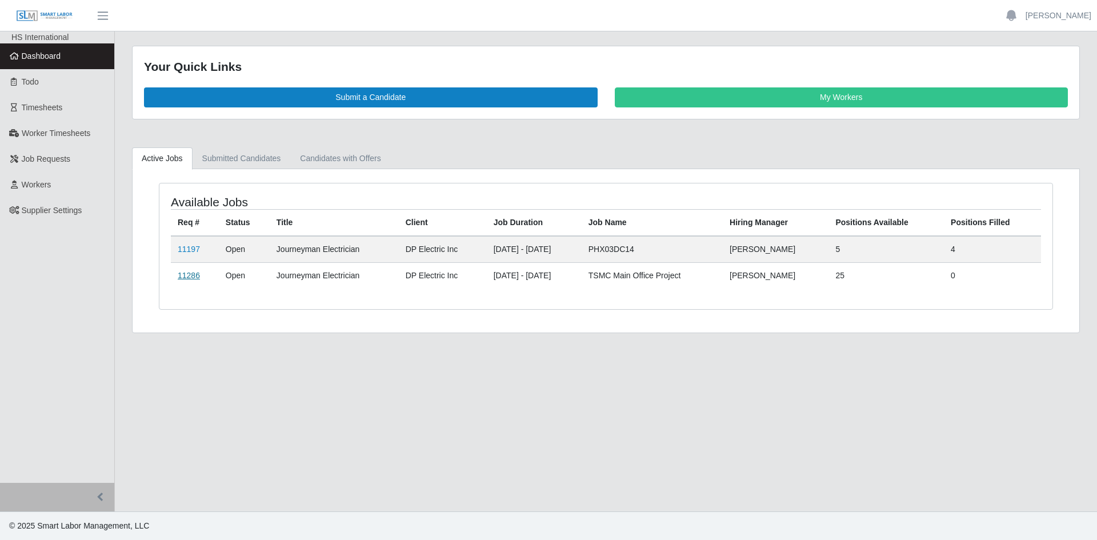  What do you see at coordinates (244, 222) in the screenshot?
I see `th: Status` at bounding box center [244, 222].